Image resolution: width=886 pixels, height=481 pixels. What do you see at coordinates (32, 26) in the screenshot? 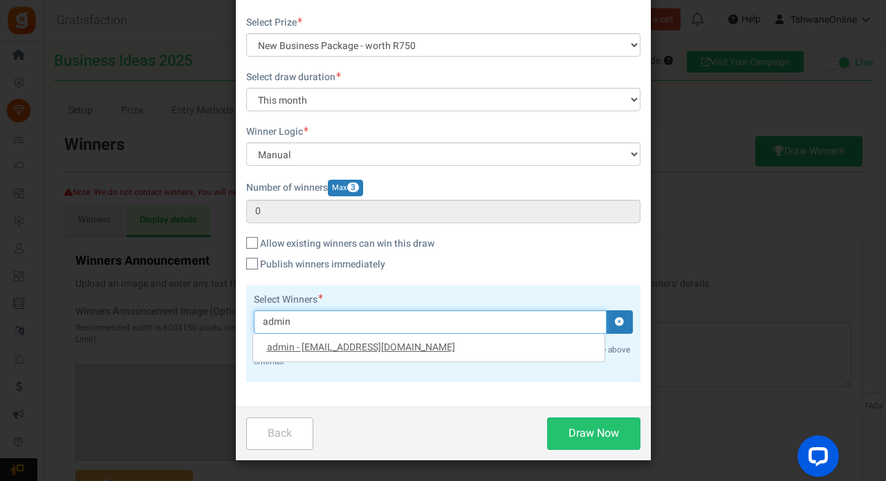
I see `button: Open LiveChat chat widget` at bounding box center [32, 26].